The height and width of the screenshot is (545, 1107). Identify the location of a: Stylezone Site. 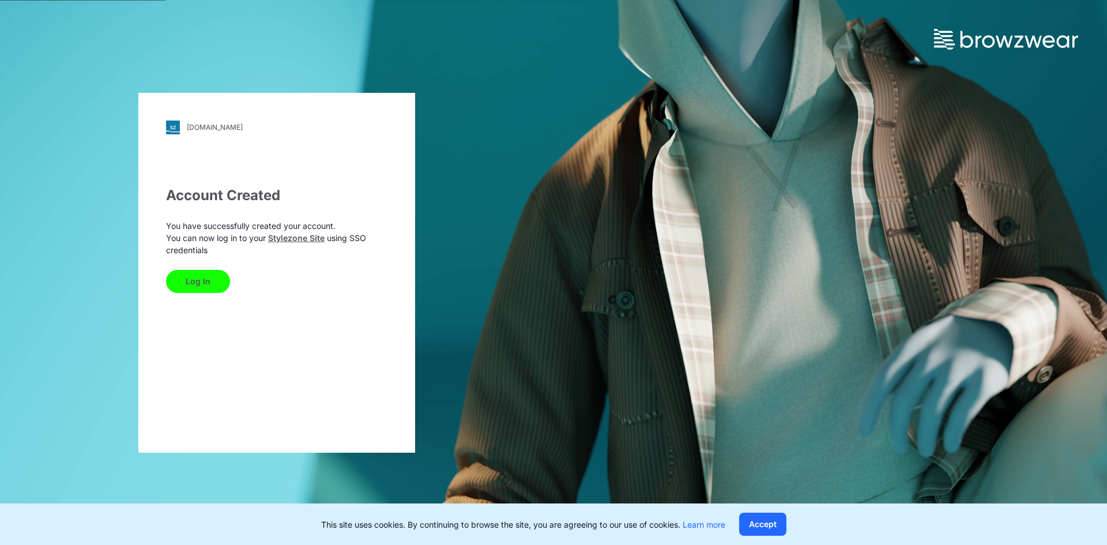
(296, 238).